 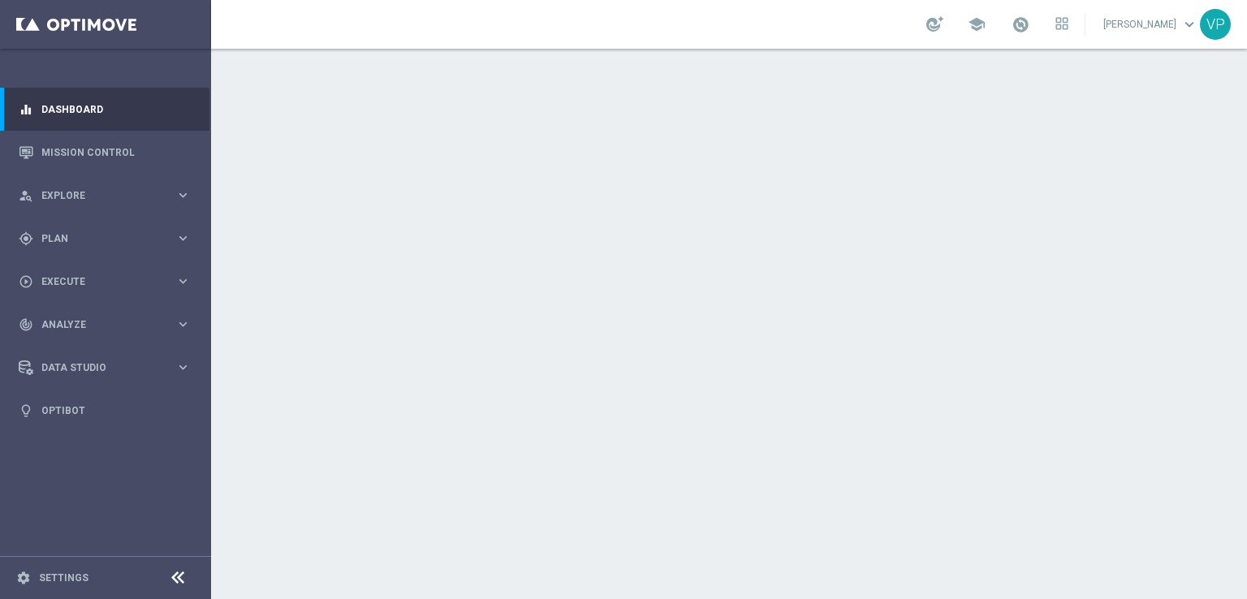 I want to click on div: Data Studio, so click(x=97, y=368).